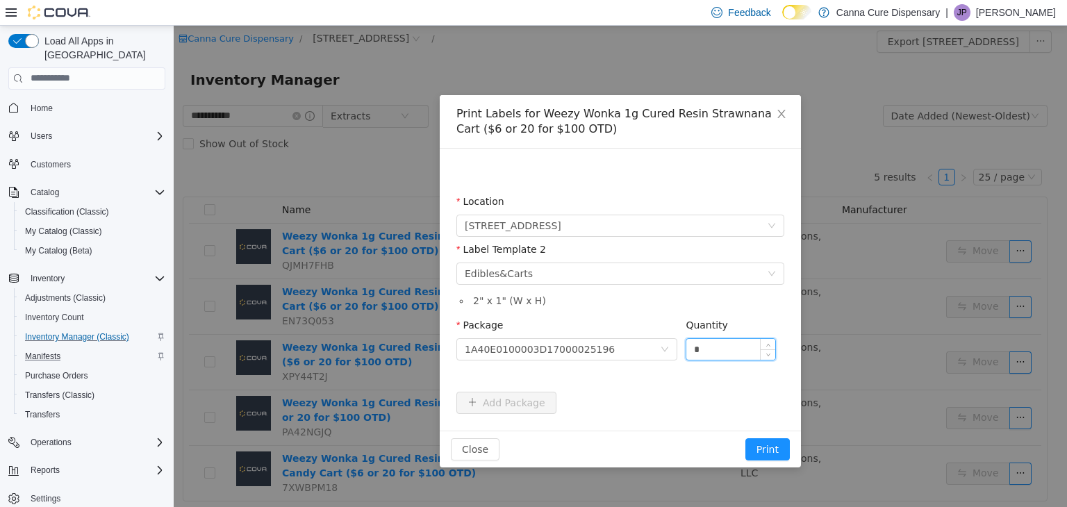  Describe the element at coordinates (749, 13) in the screenshot. I see `span: Feedback` at that location.